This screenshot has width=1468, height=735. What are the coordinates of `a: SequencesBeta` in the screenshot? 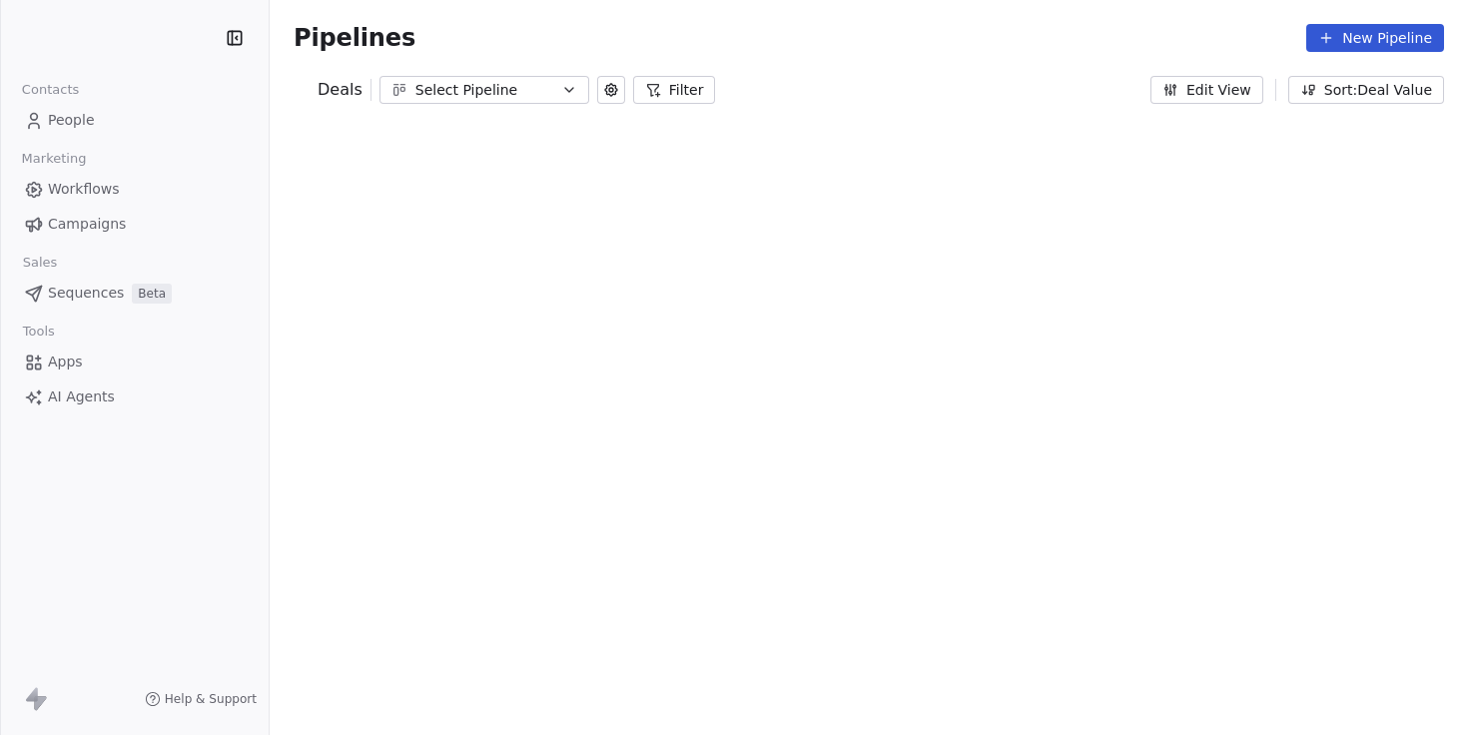 It's located at (134, 293).